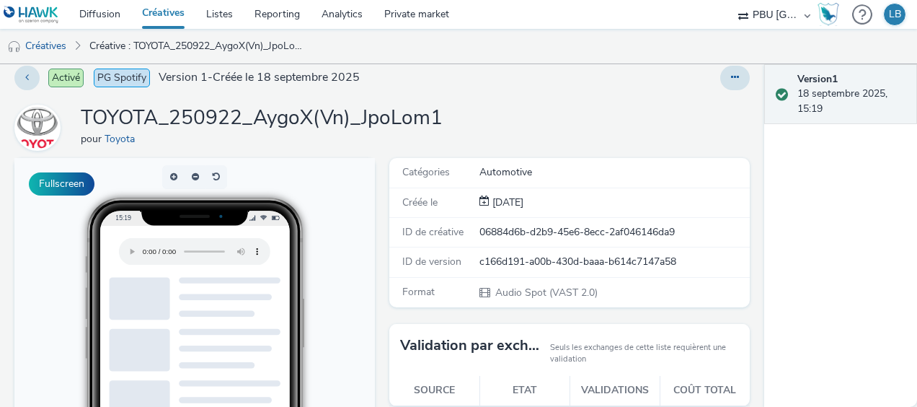 Image resolution: width=917 pixels, height=407 pixels. I want to click on li: QR Code, so click(291, 342).